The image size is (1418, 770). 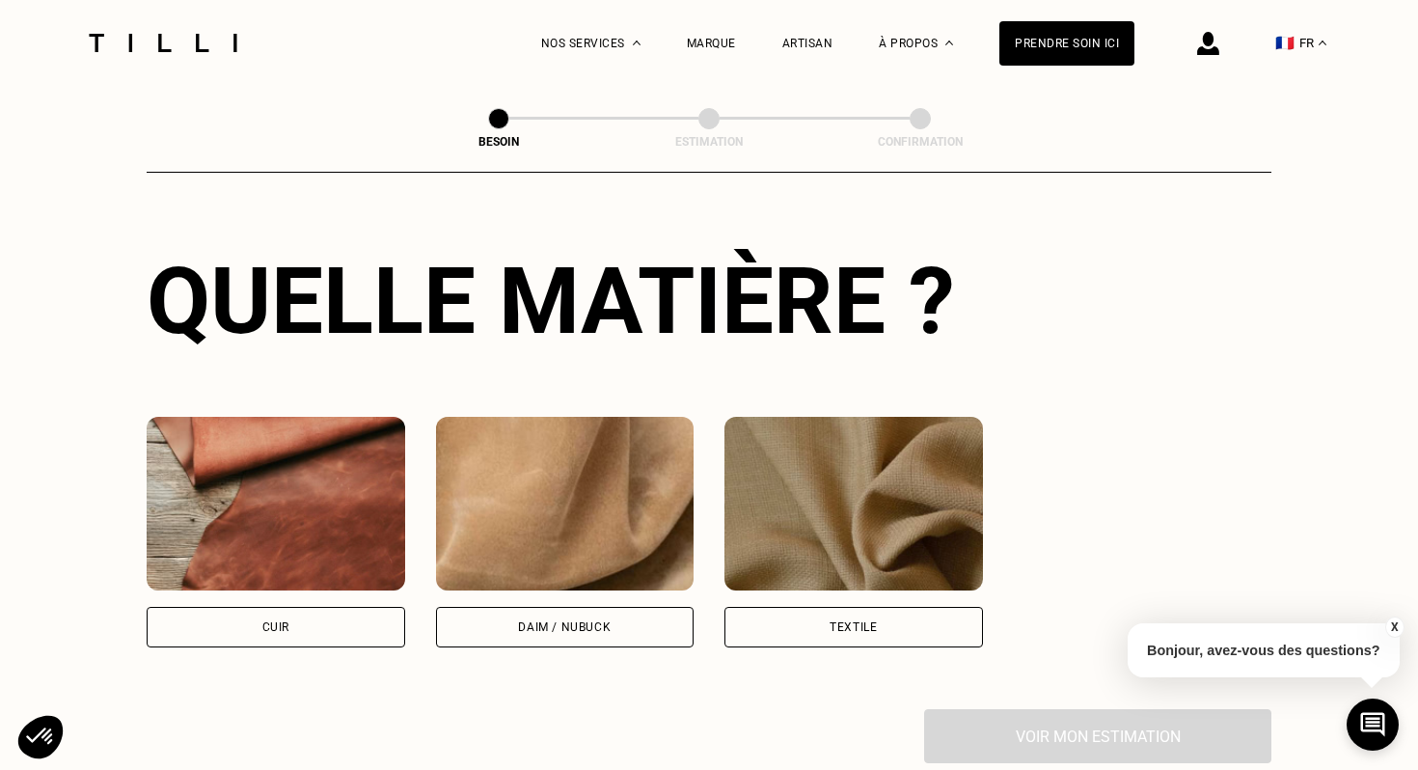 I want to click on a: Prendre soin ici, so click(x=1067, y=43).